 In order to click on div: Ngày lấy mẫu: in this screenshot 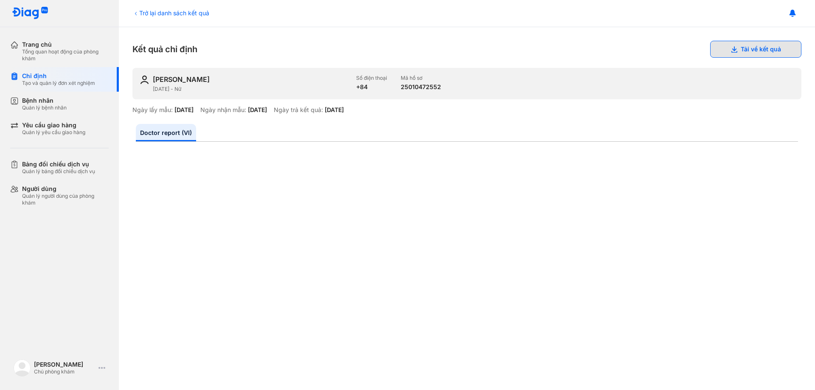, I will do `click(152, 110)`.